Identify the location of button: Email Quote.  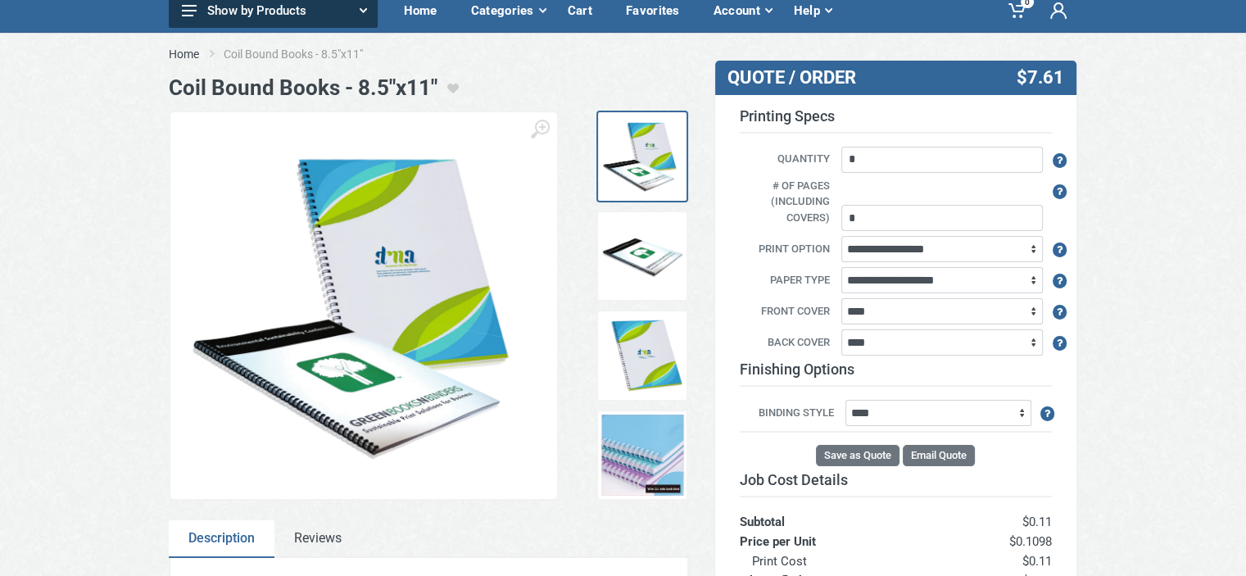
(939, 455).